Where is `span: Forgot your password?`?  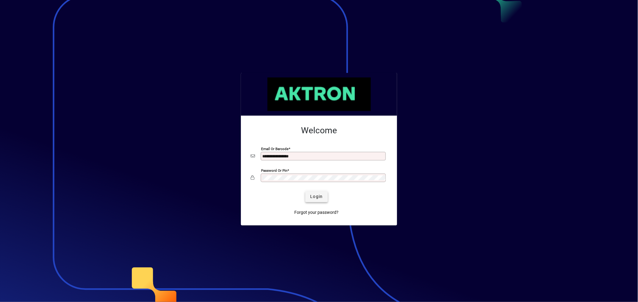
span: Forgot your password? is located at coordinates (316, 212).